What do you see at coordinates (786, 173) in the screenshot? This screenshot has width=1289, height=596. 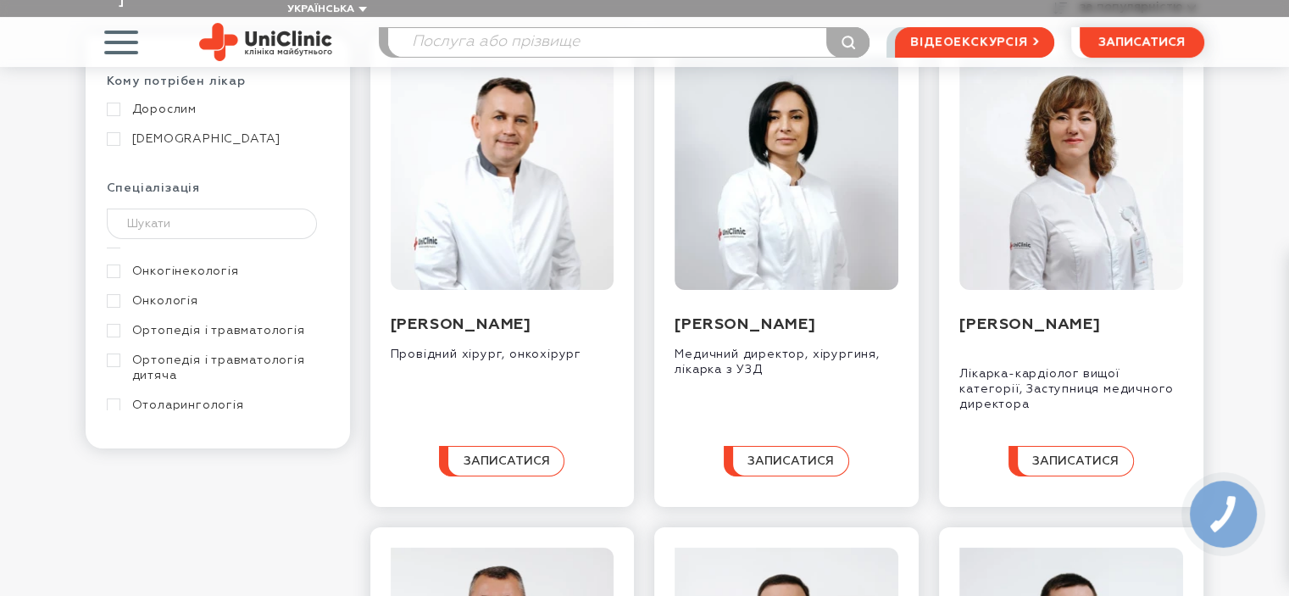 I see `a: Смирнова Дар'я Олександрівна` at bounding box center [786, 173].